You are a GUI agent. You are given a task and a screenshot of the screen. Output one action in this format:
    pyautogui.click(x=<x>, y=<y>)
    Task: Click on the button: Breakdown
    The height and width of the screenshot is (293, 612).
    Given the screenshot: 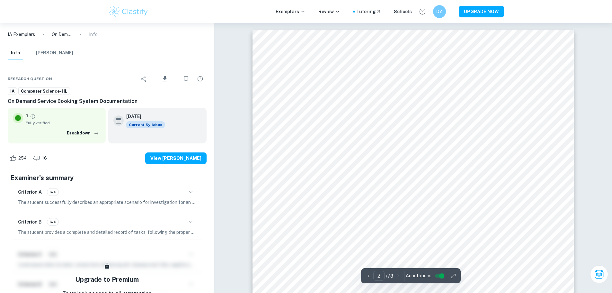 What is the action you would take?
    pyautogui.click(x=83, y=133)
    